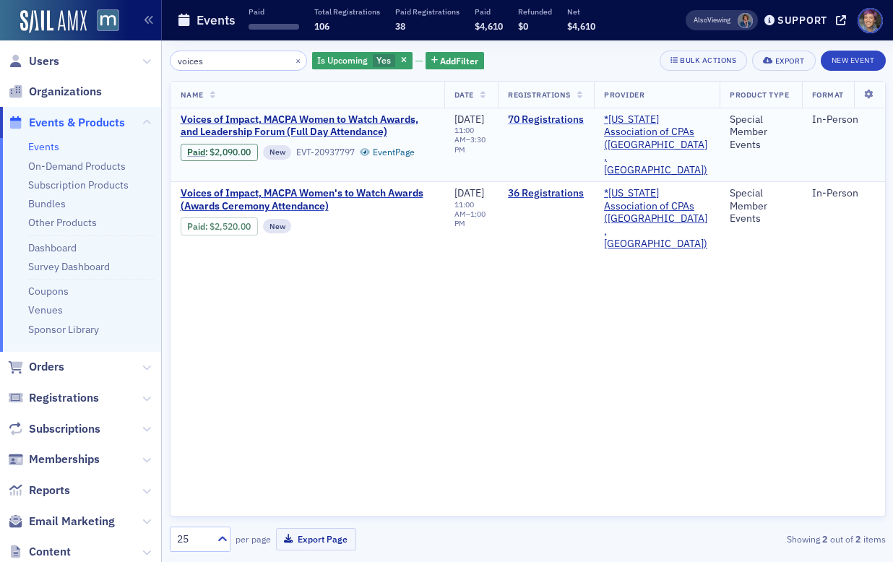 This screenshot has height=562, width=893. What do you see at coordinates (624, 95) in the screenshot?
I see `span: Provider` at bounding box center [624, 95].